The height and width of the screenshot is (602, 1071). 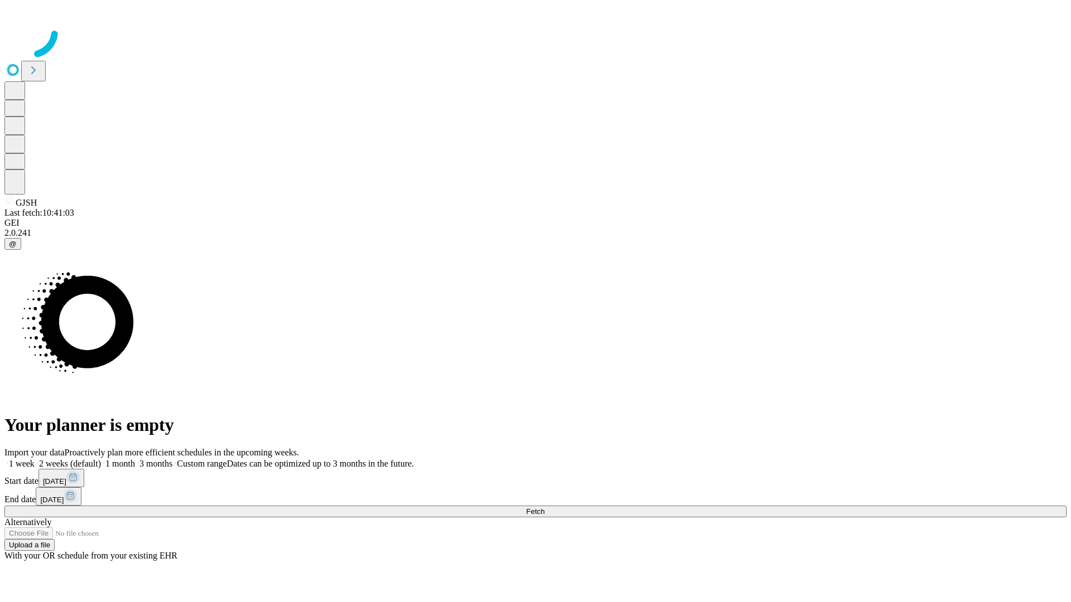 I want to click on span: With your OR schedule from your existing EHR, so click(x=91, y=555).